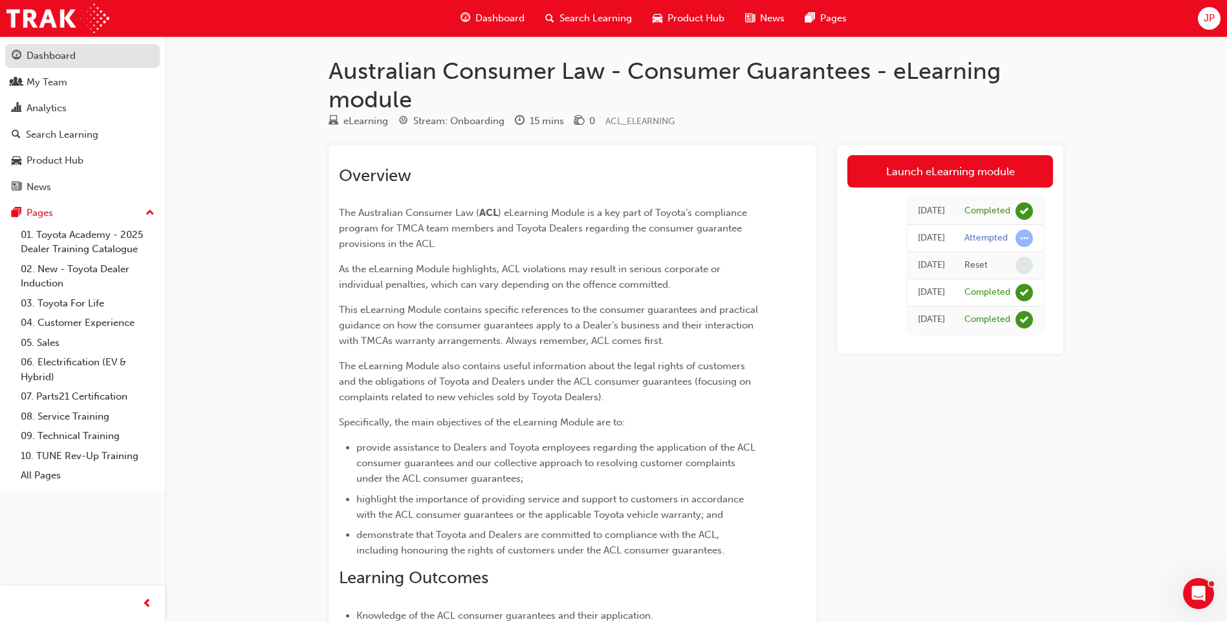  Describe the element at coordinates (87, 417) in the screenshot. I see `a: 08. Service Training` at that location.